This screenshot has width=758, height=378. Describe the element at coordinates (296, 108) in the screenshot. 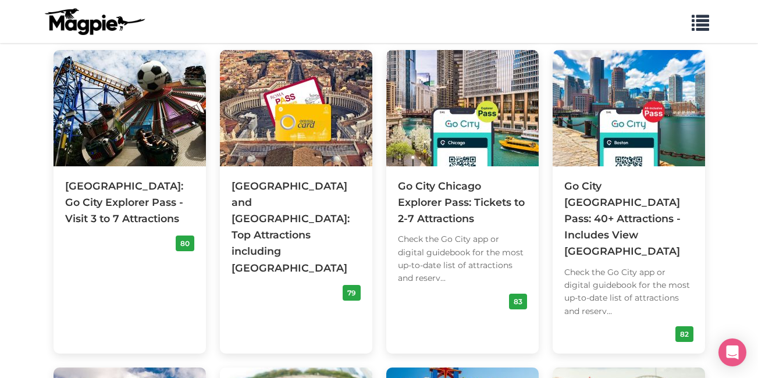

I see `img: Rome and Vatican Pass: Top Attractions including Colosseum` at that location.